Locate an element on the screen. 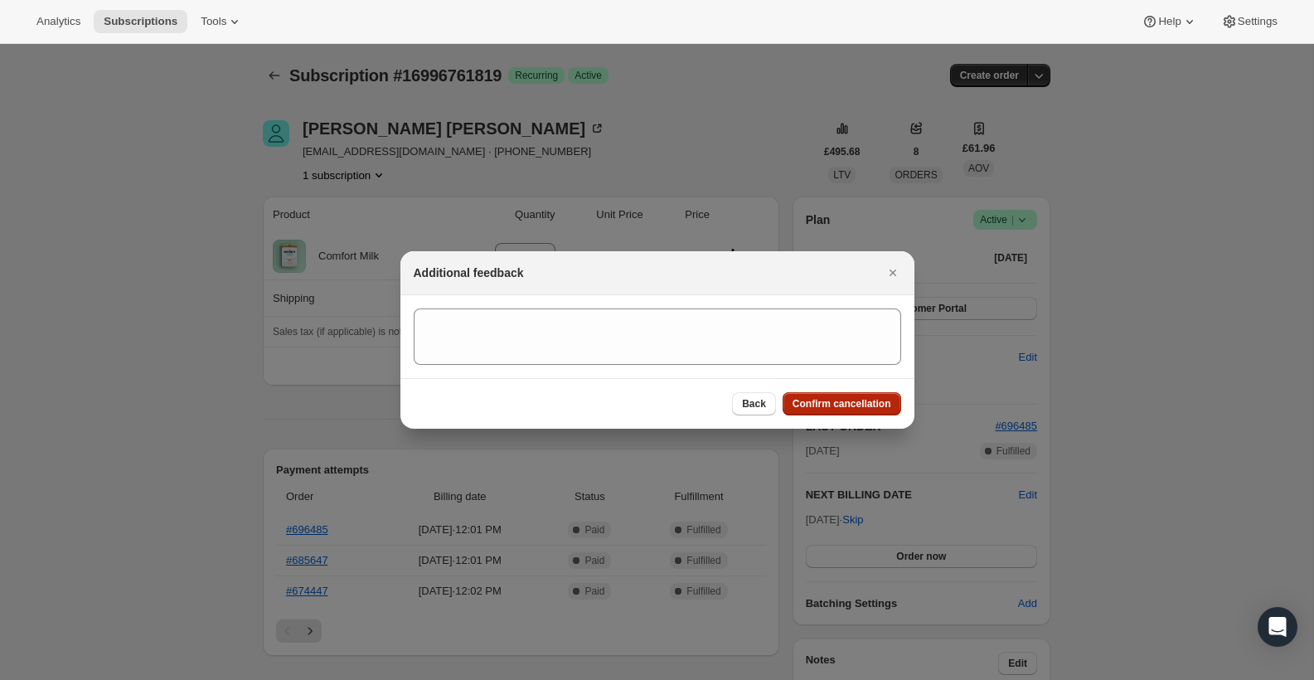  span: Help is located at coordinates (1169, 22).